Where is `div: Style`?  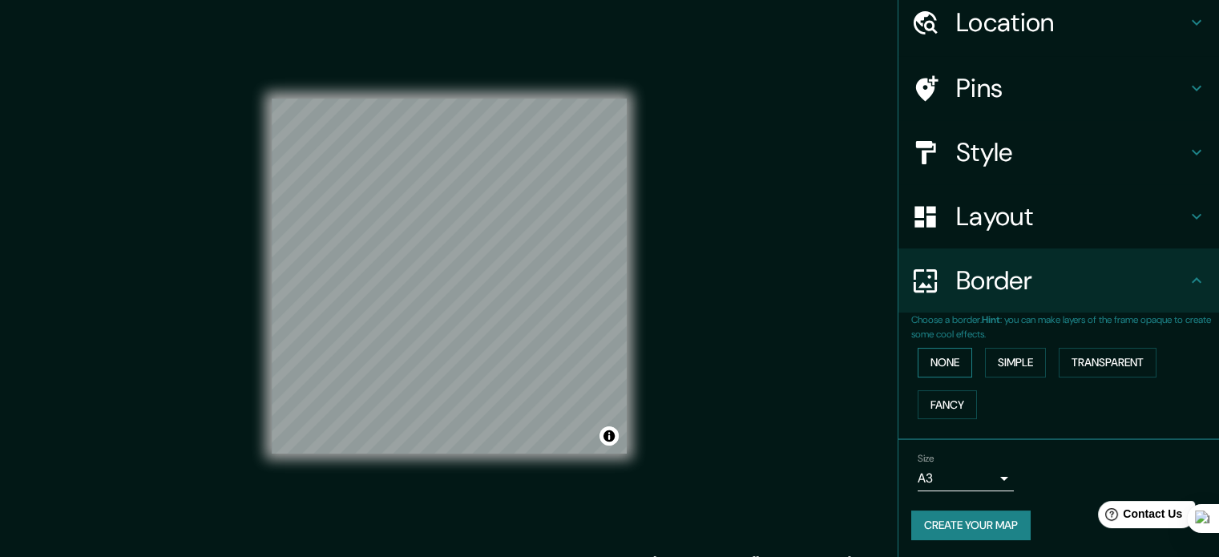 div: Style is located at coordinates (1059, 152).